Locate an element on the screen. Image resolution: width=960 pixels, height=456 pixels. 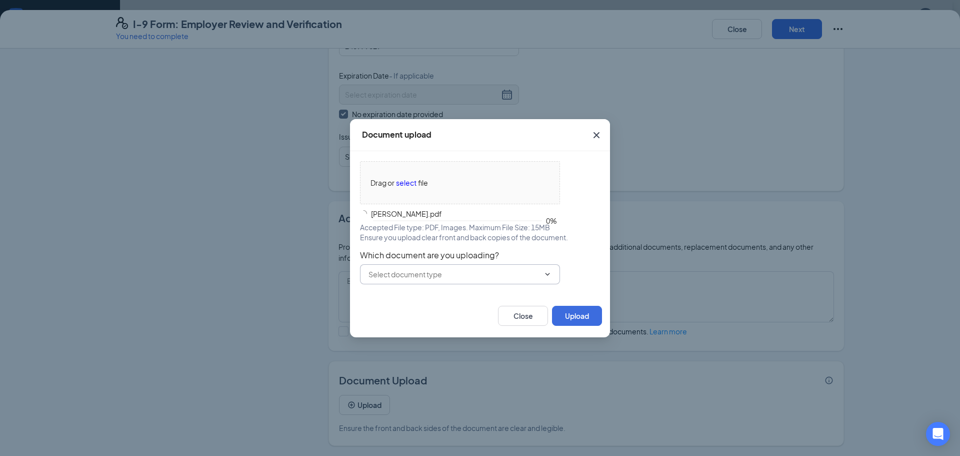
span: Which document are you uploading? is located at coordinates (480, 255).